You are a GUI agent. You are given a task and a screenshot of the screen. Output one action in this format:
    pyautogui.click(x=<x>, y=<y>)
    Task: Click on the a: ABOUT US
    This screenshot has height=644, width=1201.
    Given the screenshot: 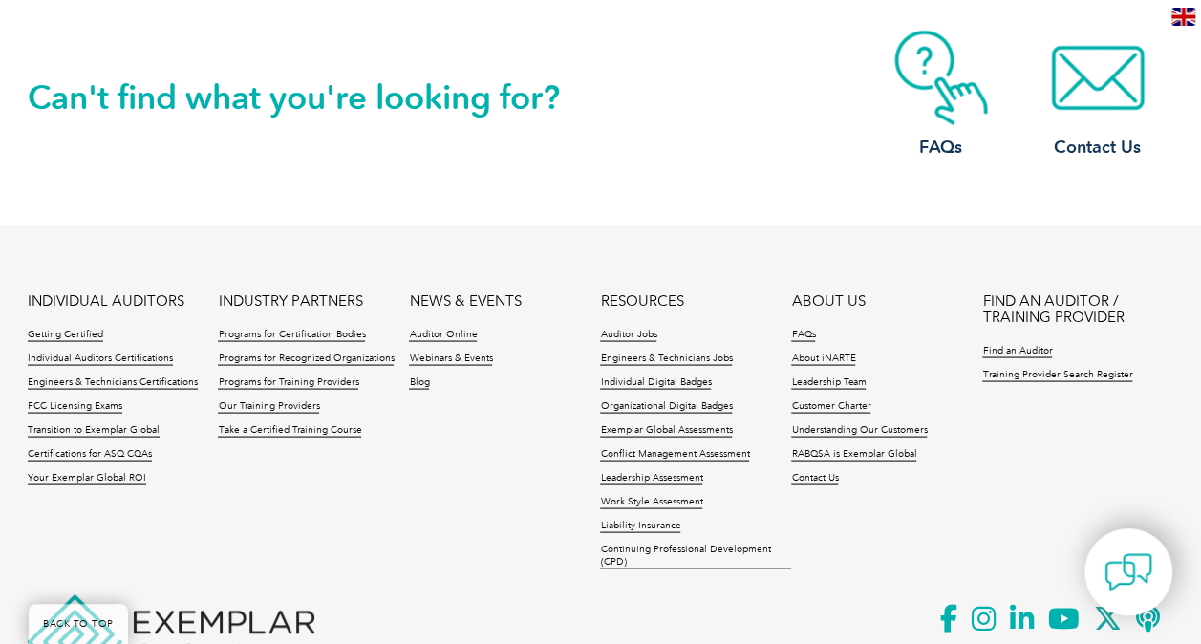 What is the action you would take?
    pyautogui.click(x=828, y=300)
    